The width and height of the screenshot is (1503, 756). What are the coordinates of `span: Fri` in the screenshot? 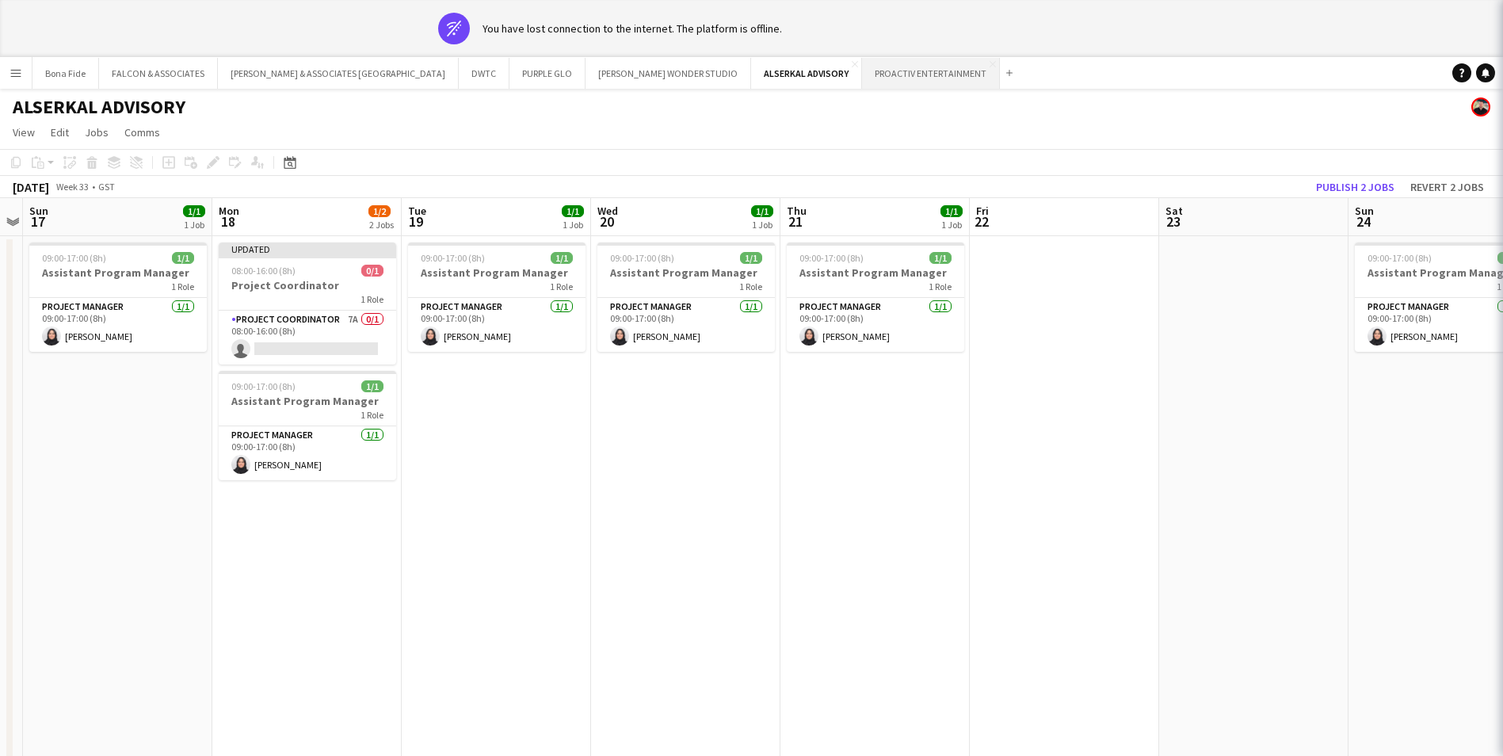 It's located at (983, 211).